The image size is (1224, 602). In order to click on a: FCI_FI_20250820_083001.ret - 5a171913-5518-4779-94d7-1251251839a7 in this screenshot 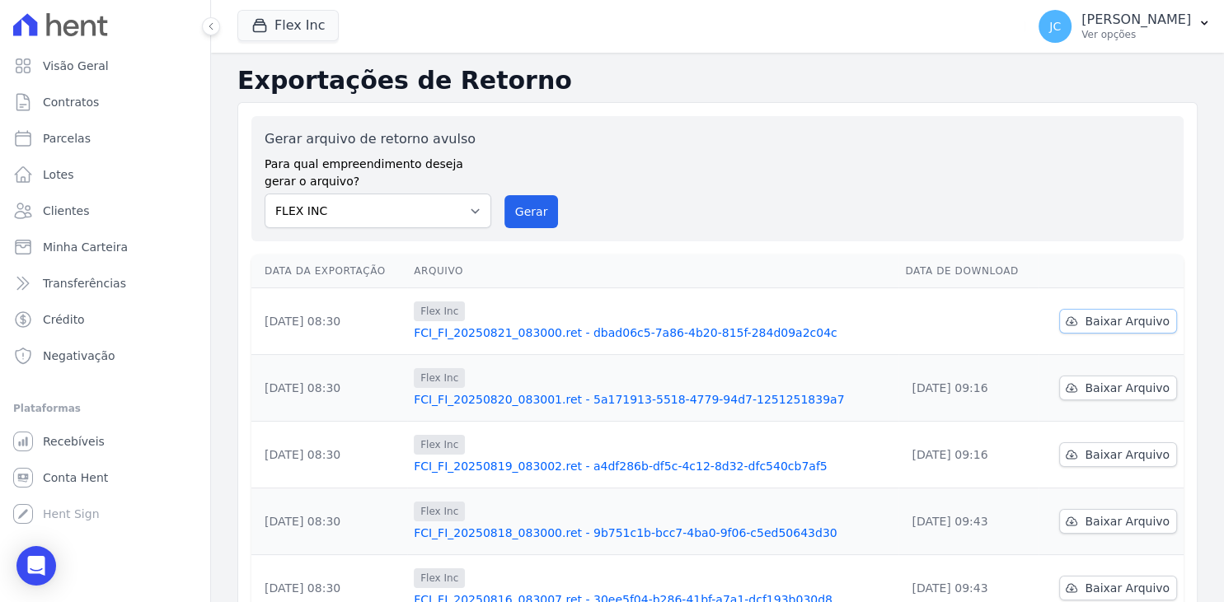, I will do `click(653, 400)`.